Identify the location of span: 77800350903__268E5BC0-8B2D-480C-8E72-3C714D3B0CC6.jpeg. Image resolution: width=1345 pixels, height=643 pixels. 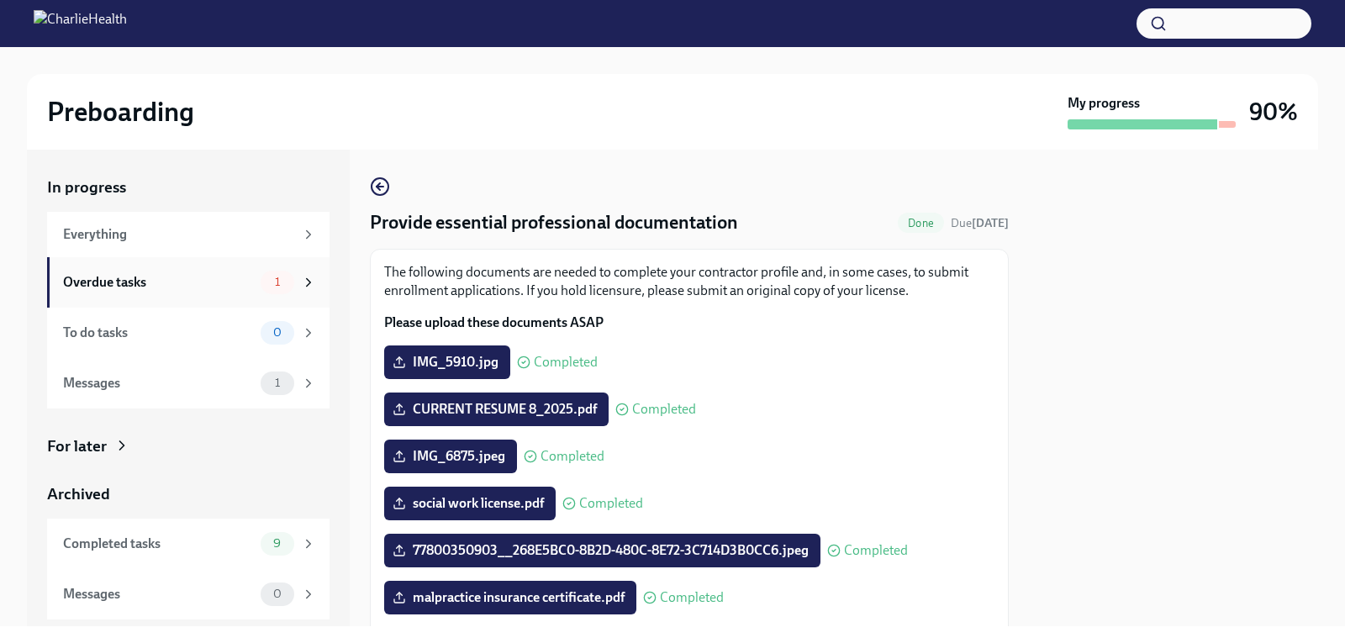
(602, 551).